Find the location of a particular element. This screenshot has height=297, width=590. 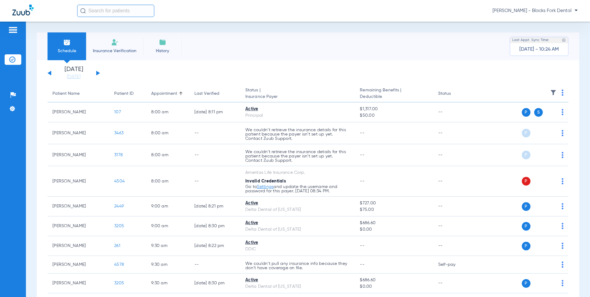

div: Chat Widget is located at coordinates (574, 282).